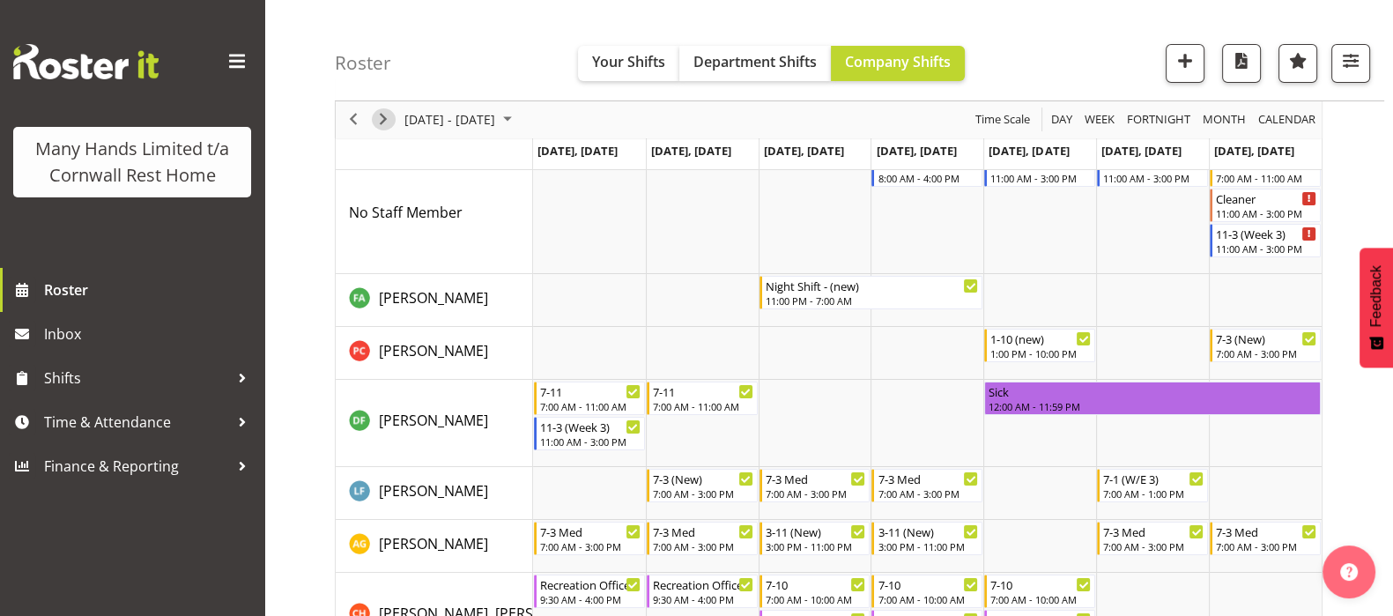  What do you see at coordinates (460, 120) in the screenshot?
I see `div: September 01 - 07, 2025` at bounding box center [460, 120].